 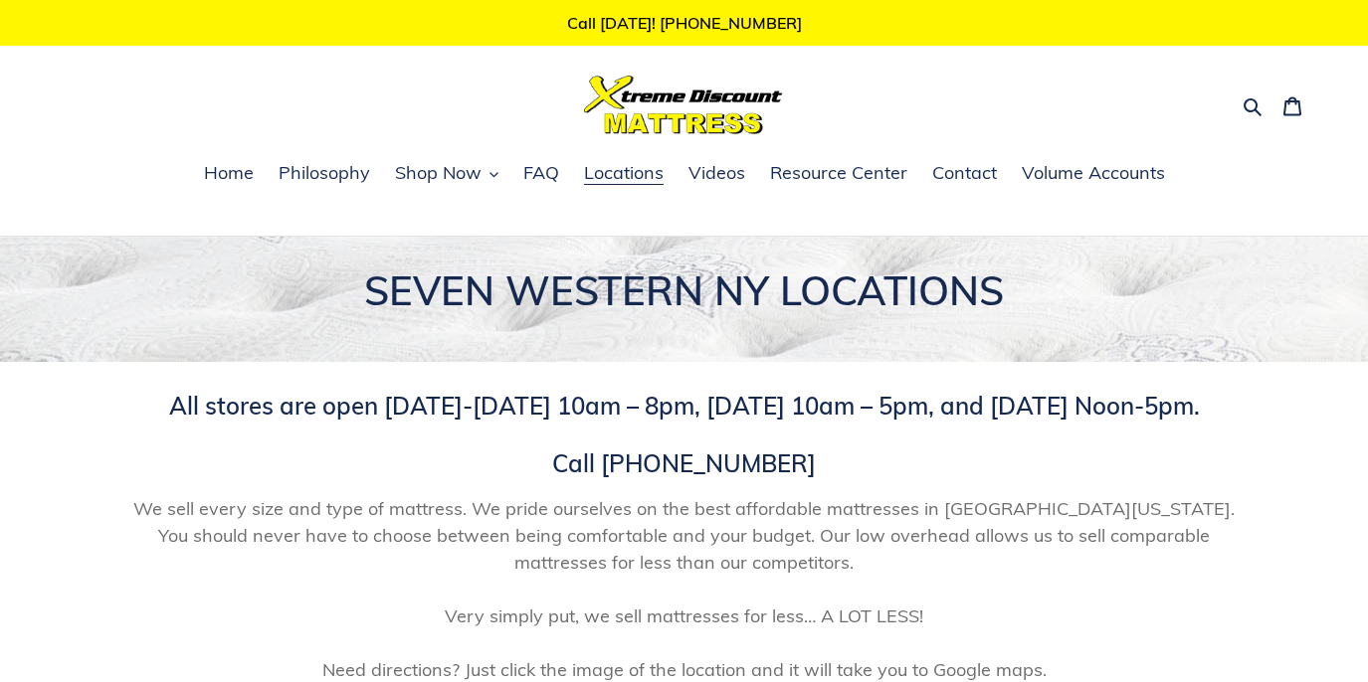 What do you see at coordinates (447, 174) in the screenshot?
I see `button: Shop Now` at bounding box center [447, 174].